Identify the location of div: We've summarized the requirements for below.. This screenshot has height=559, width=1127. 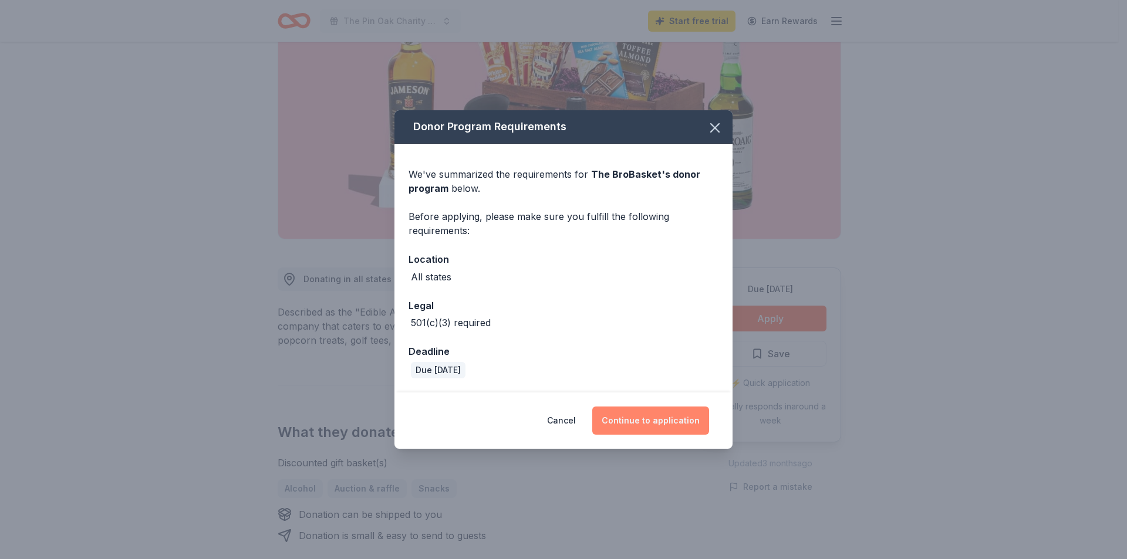
(563, 181).